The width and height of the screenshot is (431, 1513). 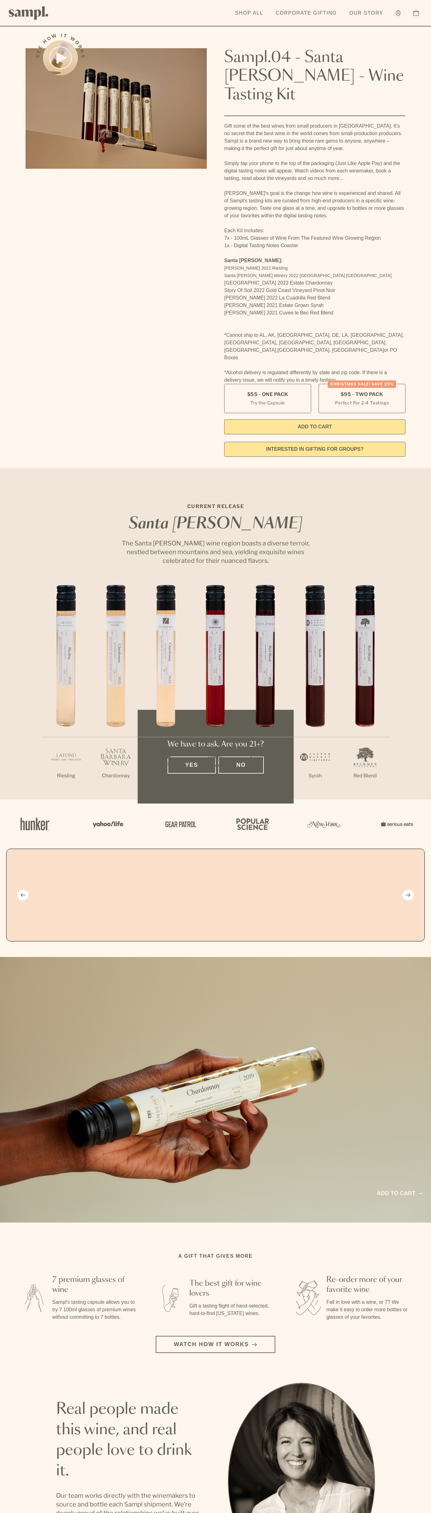 I want to click on a: Shop All, so click(x=249, y=13).